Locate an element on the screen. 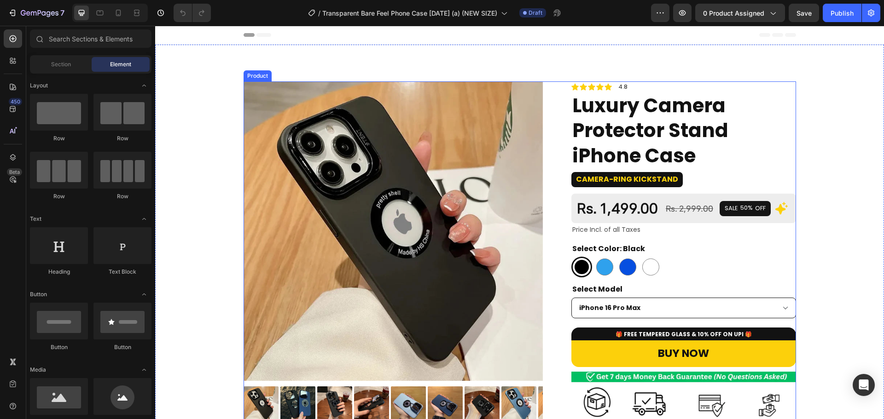  input: Search Sections & Elements is located at coordinates (91, 39).